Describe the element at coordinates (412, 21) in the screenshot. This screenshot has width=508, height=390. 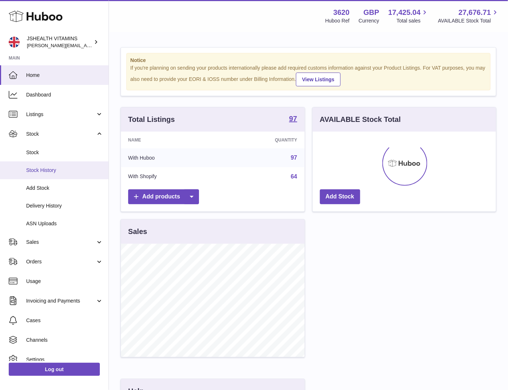
I see `span: Total sales` at that location.